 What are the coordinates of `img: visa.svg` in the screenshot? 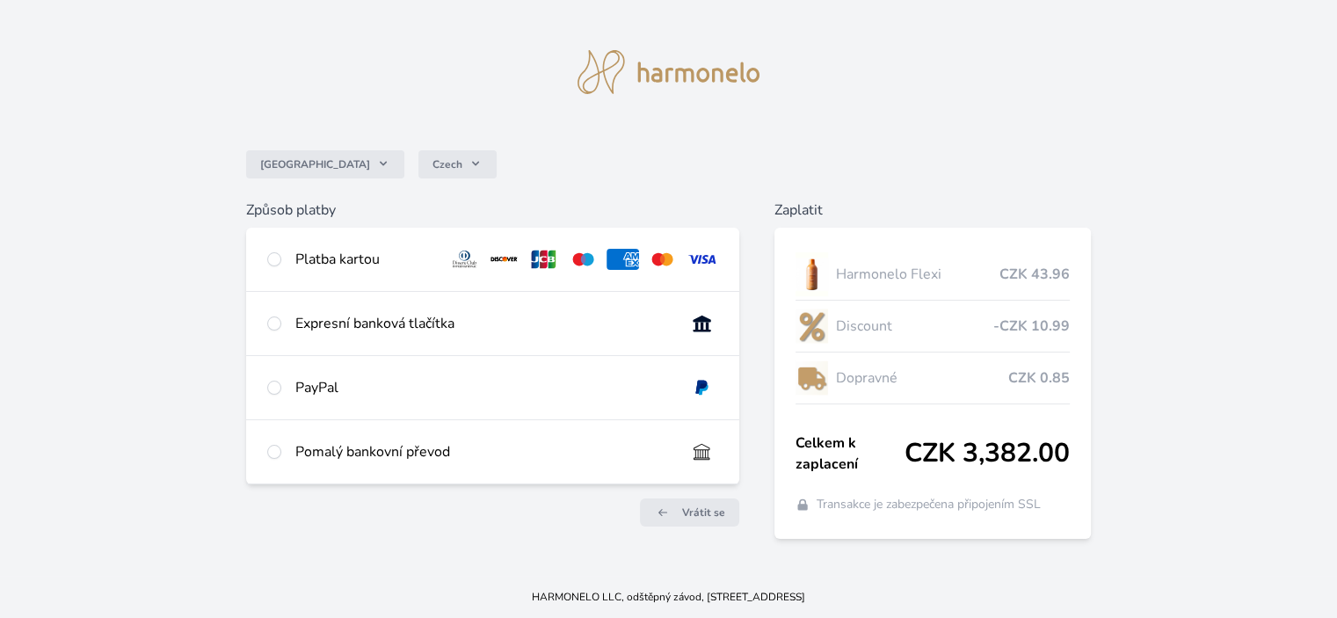 It's located at (701, 259).